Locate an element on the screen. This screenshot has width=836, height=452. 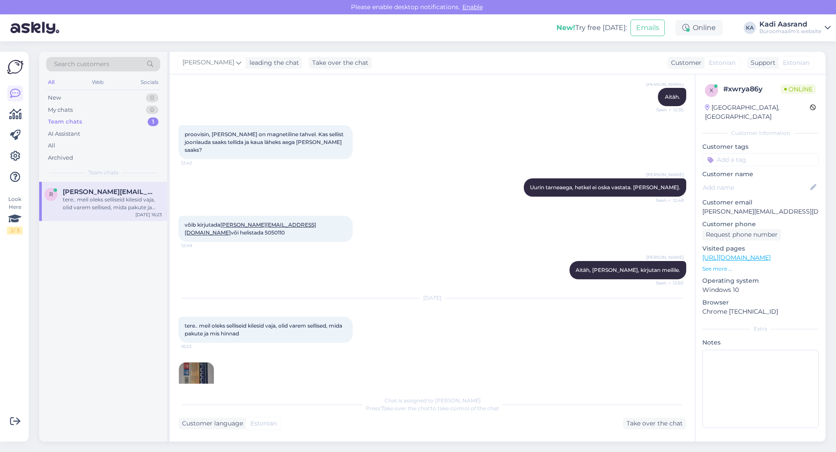
div: Team chats is located at coordinates (65, 122).